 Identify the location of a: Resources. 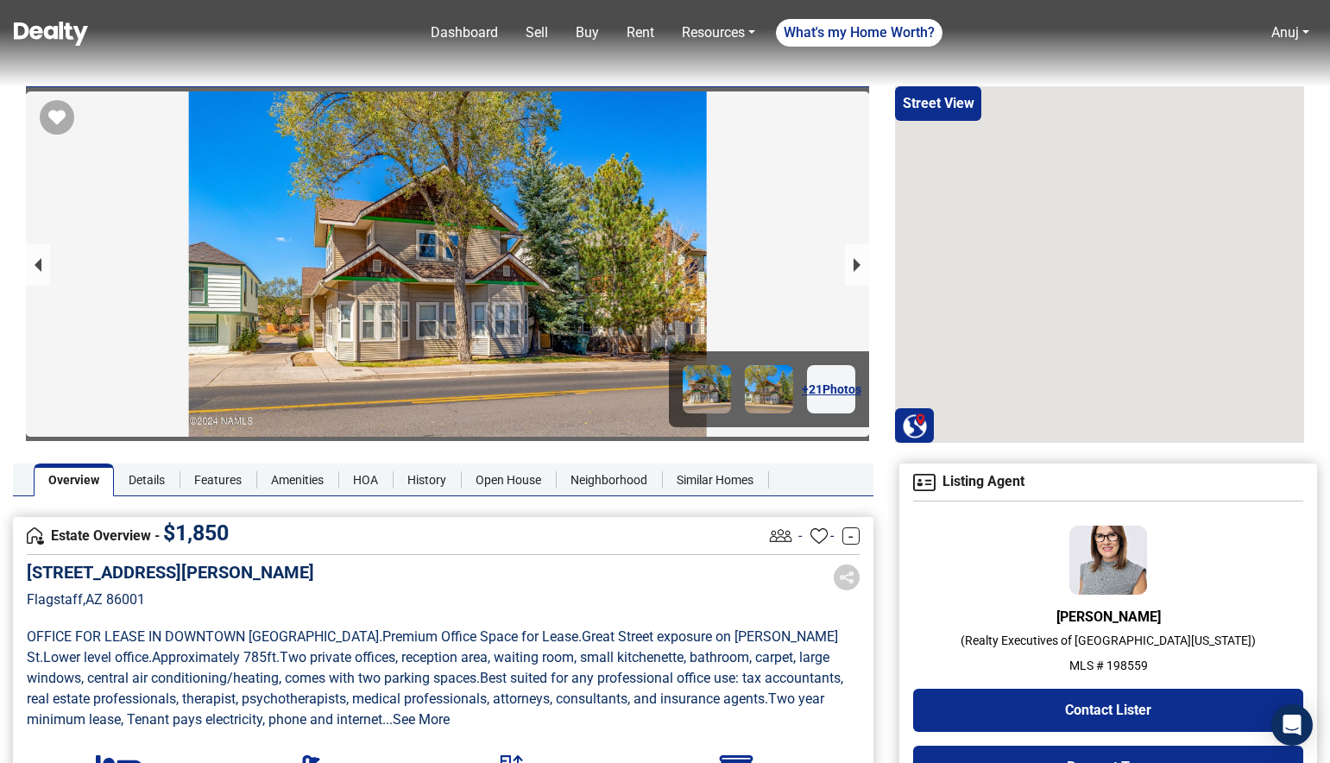
(718, 33).